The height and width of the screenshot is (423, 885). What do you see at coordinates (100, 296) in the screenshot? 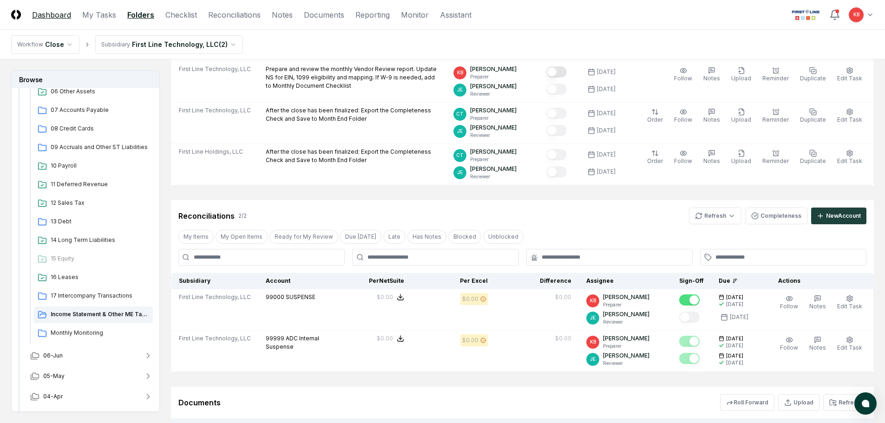
I see `span: 17 Intercompany Transactions` at bounding box center [100, 296].